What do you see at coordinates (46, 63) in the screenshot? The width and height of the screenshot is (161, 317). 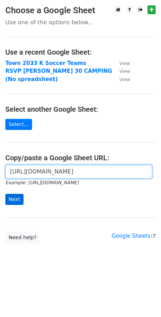 I see `a: Town 2033 K Soccer Teams` at bounding box center [46, 63].